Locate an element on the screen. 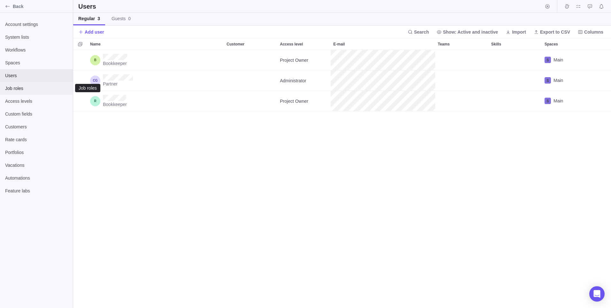 This screenshot has width=611, height=308. span: Account settings is located at coordinates (36, 24).